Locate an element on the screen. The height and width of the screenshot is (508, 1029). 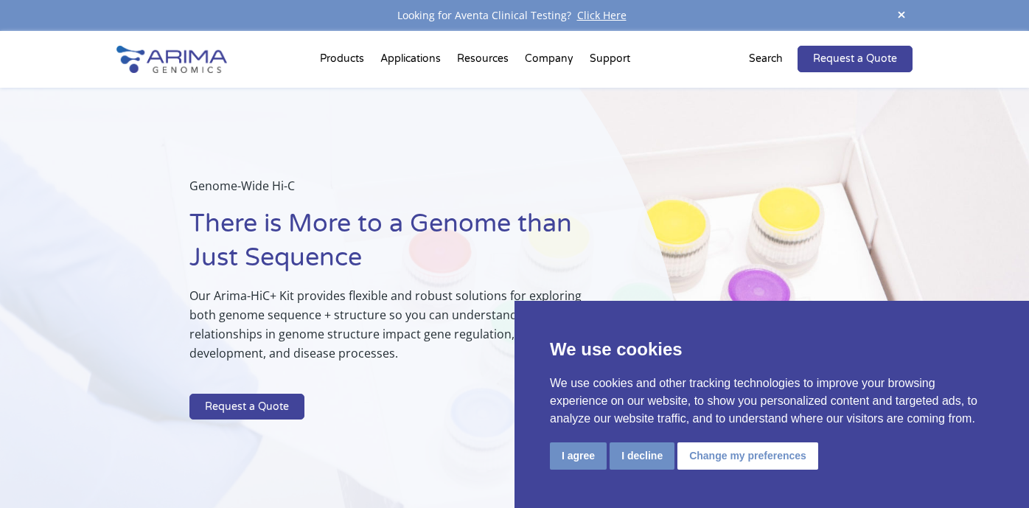
button: I agree is located at coordinates (578, 456).